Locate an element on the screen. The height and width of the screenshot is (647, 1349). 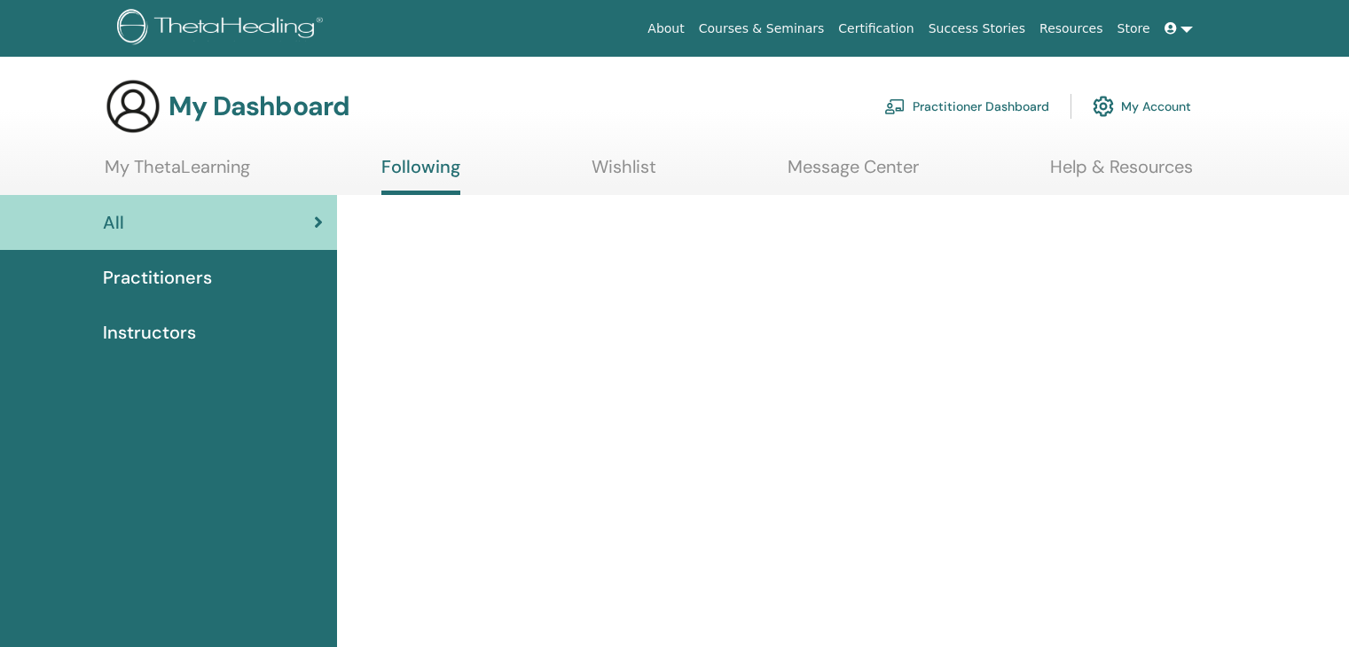
a: Wishlist is located at coordinates (623, 173).